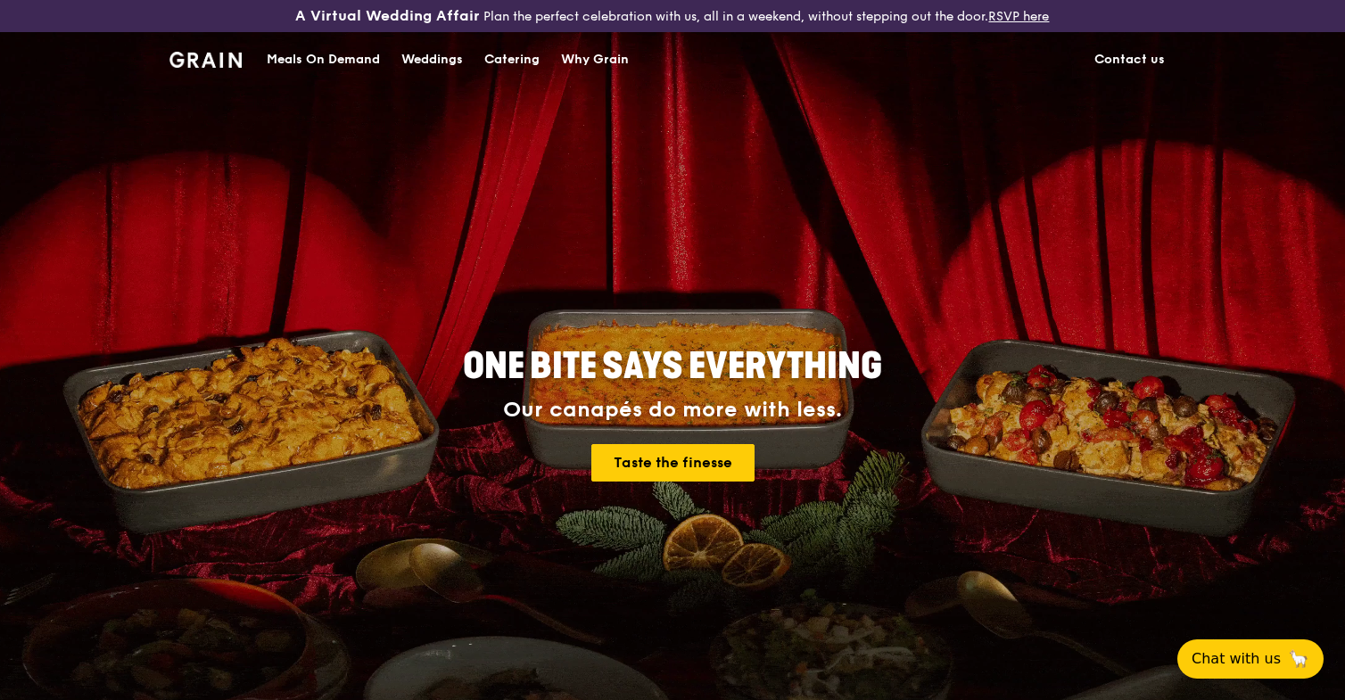 The width and height of the screenshot is (1345, 700). I want to click on div: Our canapés do more with less., so click(673, 410).